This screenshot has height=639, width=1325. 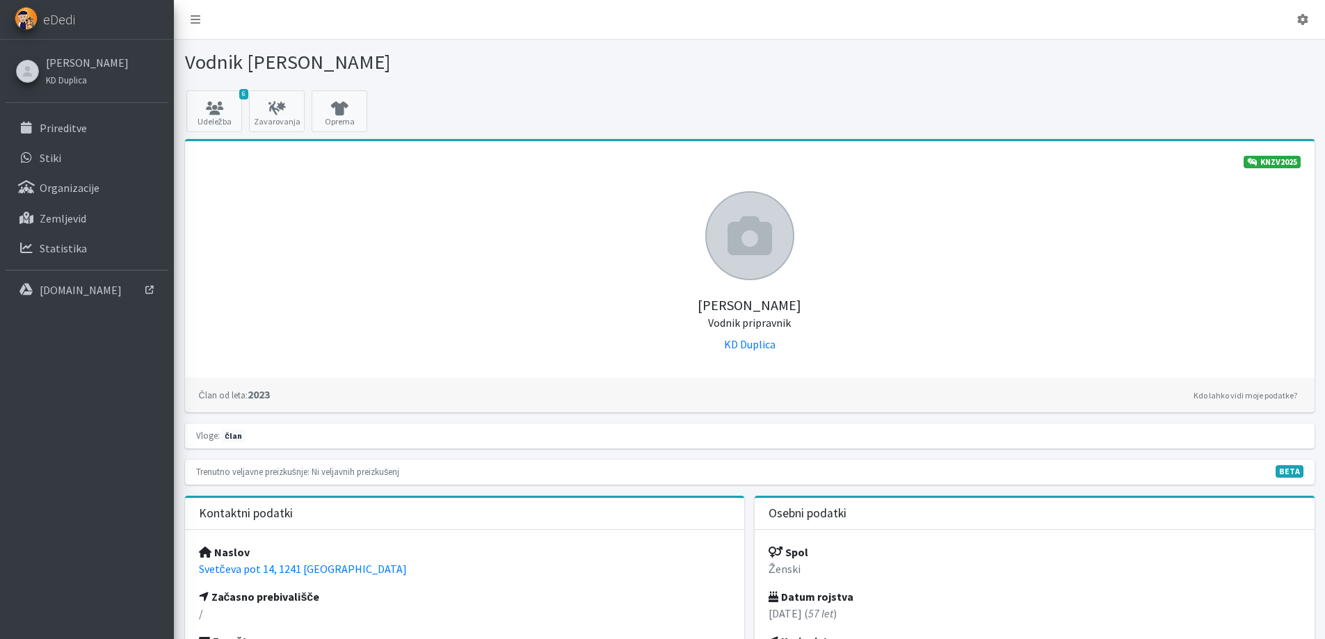 I want to click on p: Organizacije, so click(x=70, y=188).